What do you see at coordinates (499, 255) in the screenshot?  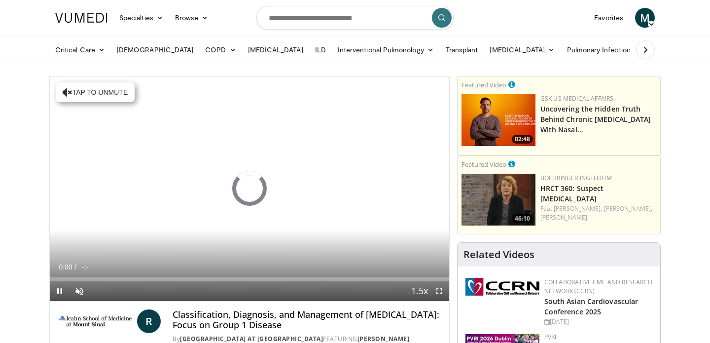 I see `h4: Related Videos` at bounding box center [499, 255].